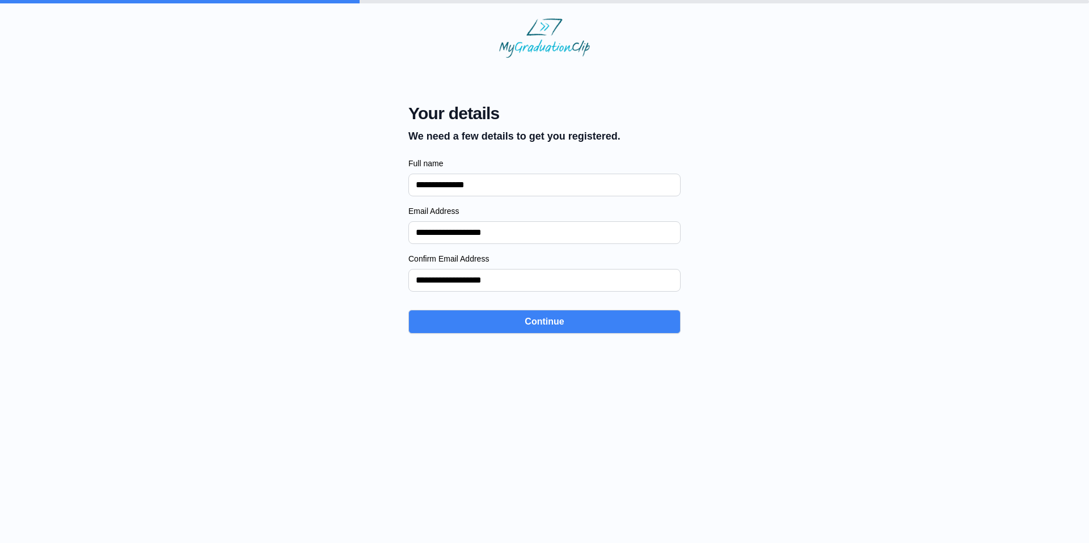  Describe the element at coordinates (514, 136) in the screenshot. I see `p: We need a few details to get you registered.` at that location.